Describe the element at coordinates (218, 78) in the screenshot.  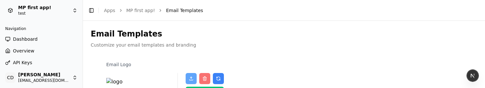
I see `button: Reset logo` at that location.